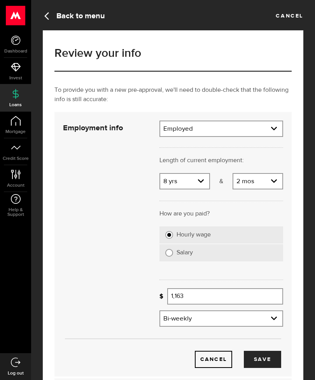 This screenshot has height=380, width=315. Describe the element at coordinates (74, 15) in the screenshot. I see `a: Back to menu` at that location.